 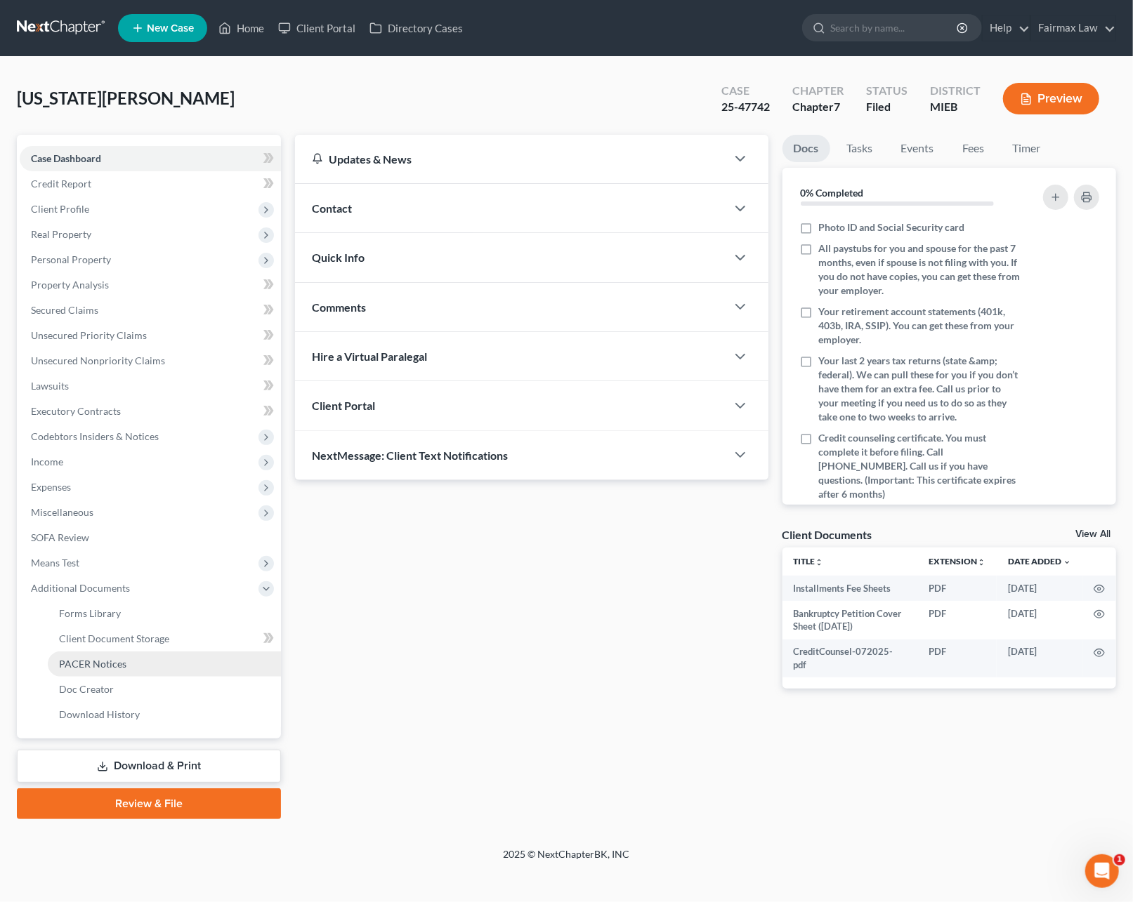 I want to click on span: Case Dashboard, so click(x=66, y=158).